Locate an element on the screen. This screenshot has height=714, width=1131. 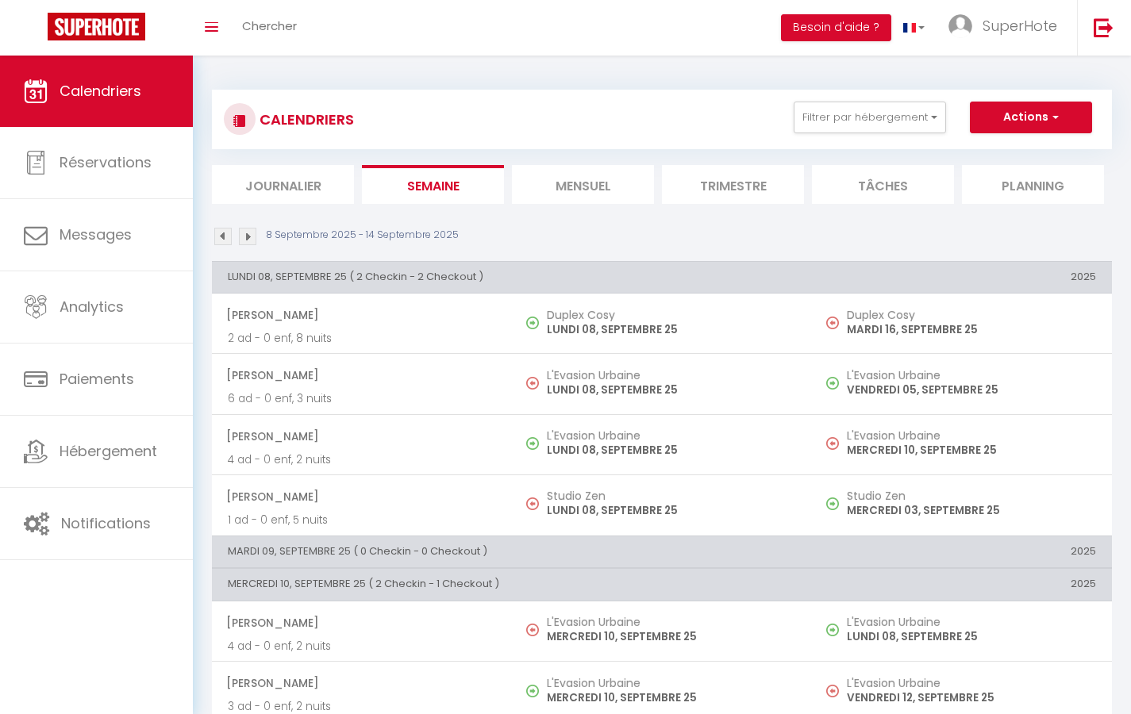
p: MARDI 16, SEPTEMBRE 25 is located at coordinates (971, 329).